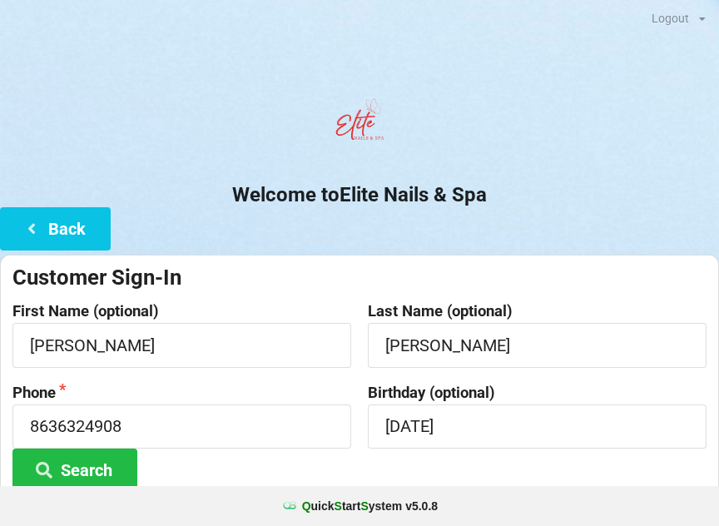  What do you see at coordinates (306, 506) in the screenshot?
I see `span: Q` at bounding box center [306, 506].